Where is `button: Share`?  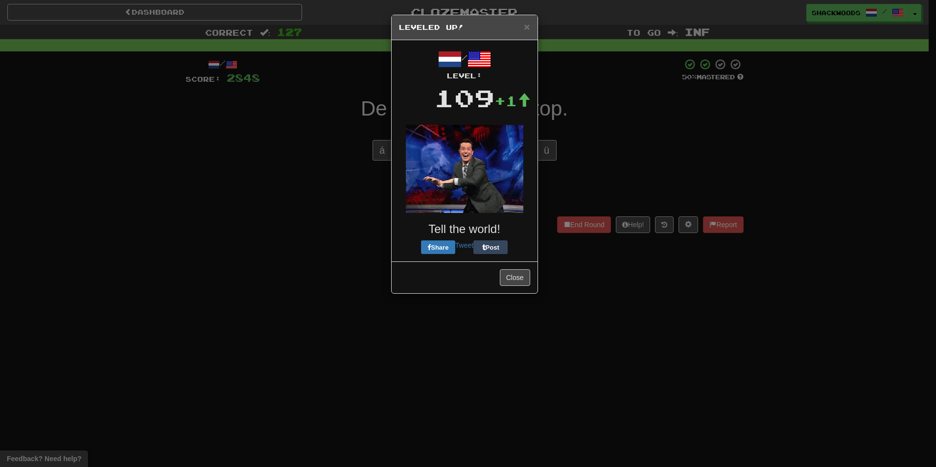
button: Share is located at coordinates (438, 247).